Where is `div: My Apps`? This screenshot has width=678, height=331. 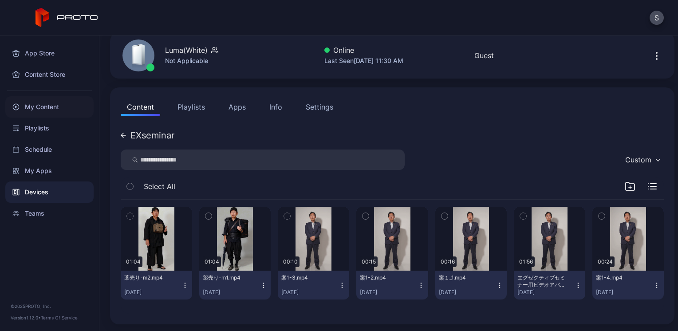 div: My Apps is located at coordinates (49, 171).